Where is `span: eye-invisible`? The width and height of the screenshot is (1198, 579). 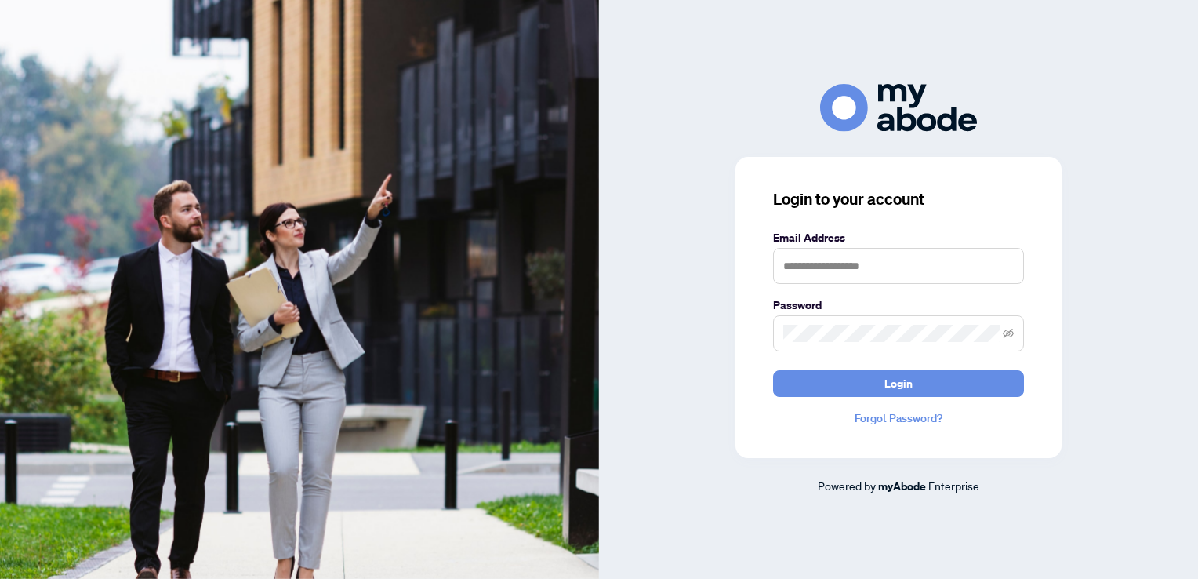 span: eye-invisible is located at coordinates (1009, 333).